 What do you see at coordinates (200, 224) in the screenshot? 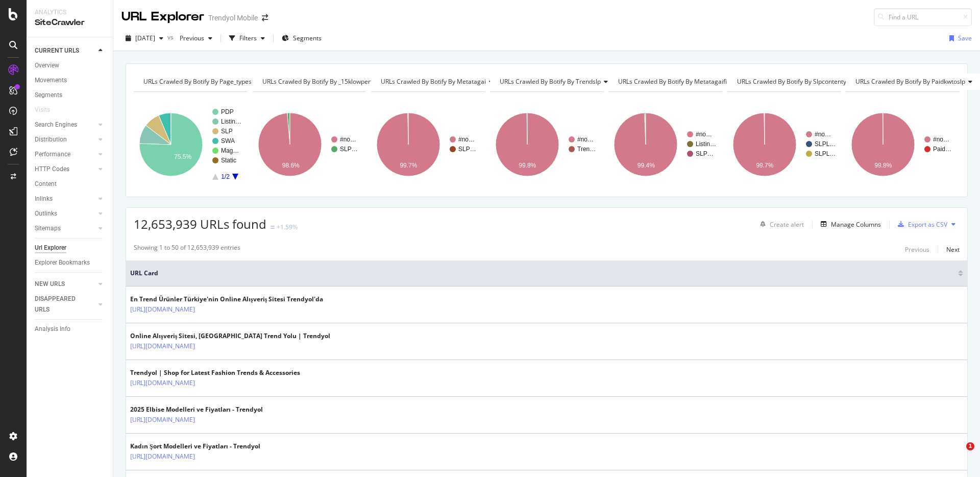
I see `span: 12,653,939 URLs found` at bounding box center [200, 224].